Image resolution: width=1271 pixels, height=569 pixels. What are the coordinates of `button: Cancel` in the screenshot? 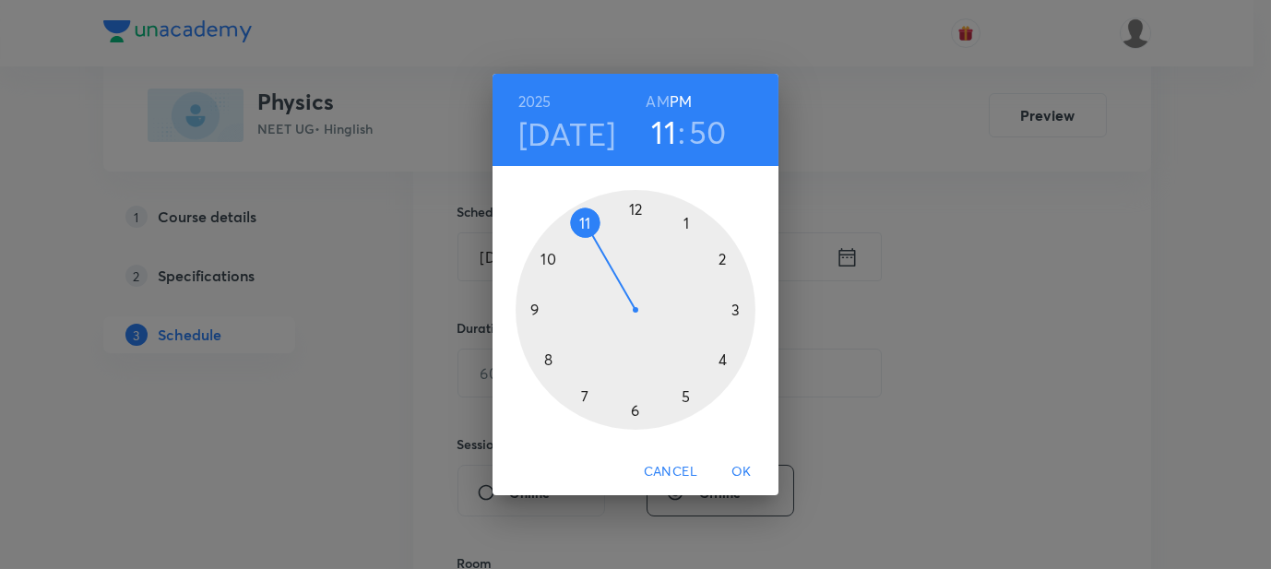 It's located at (671, 471).